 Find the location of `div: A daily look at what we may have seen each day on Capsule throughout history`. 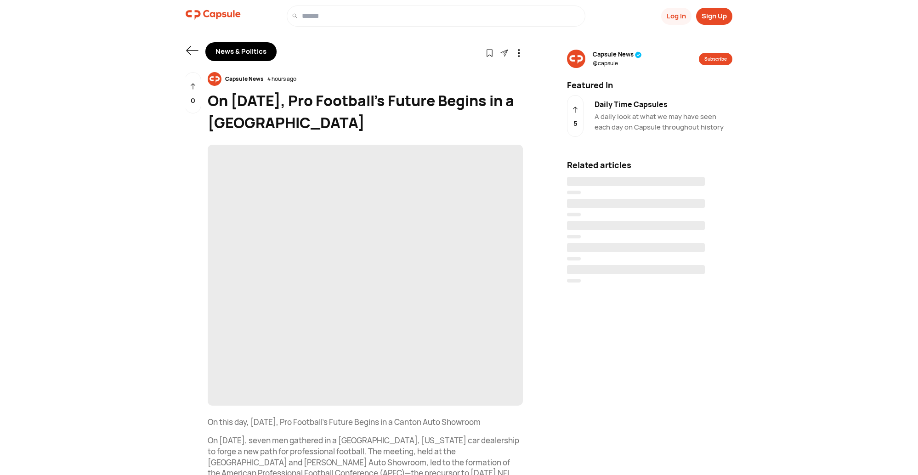

div: A daily look at what we may have seen each day on Capsule throughout history is located at coordinates (664, 122).